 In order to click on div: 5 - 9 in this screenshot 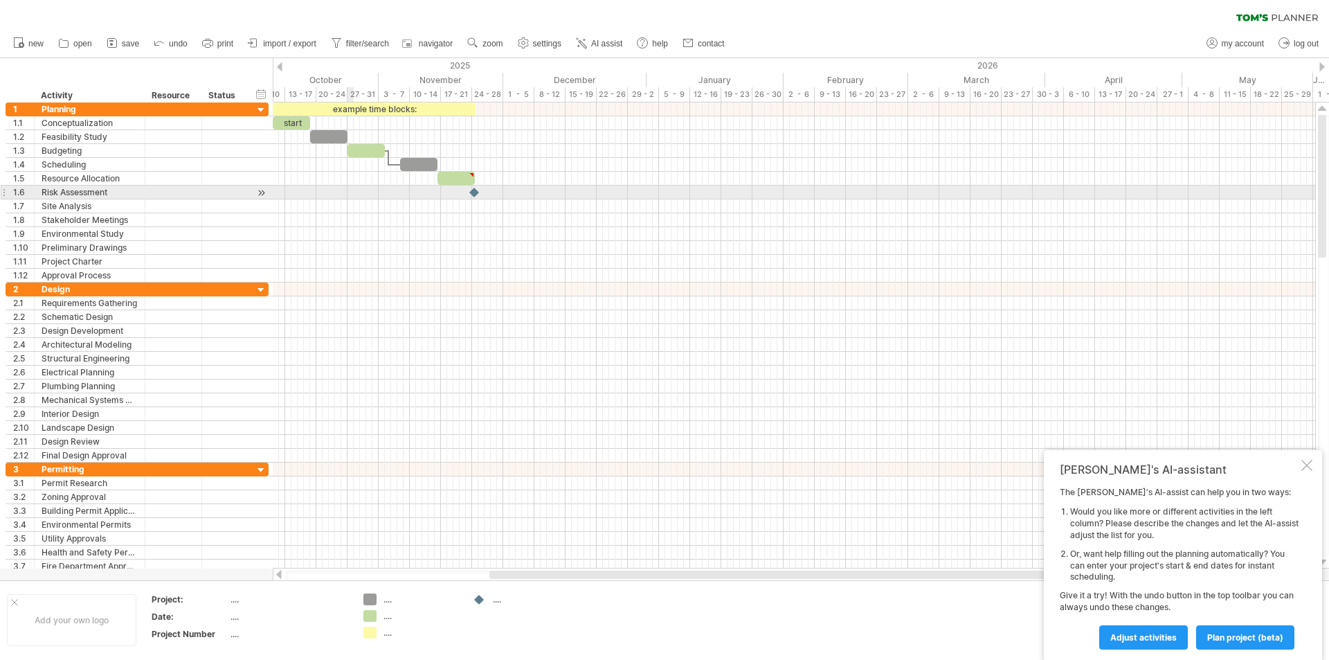, I will do `click(674, 94)`.